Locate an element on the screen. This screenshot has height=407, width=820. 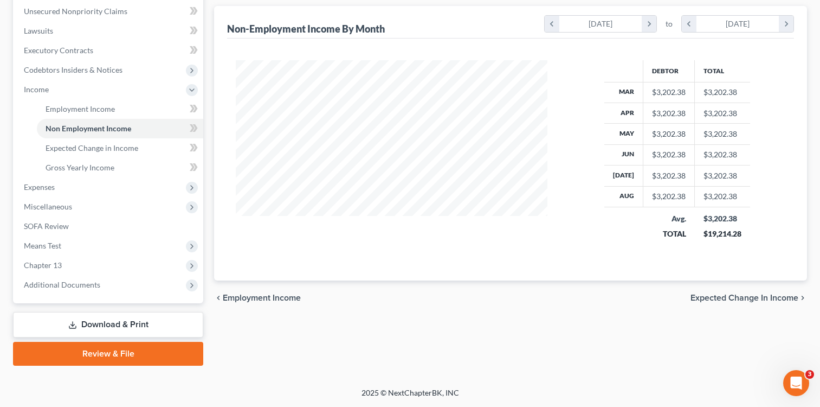
span: Unsecured Nonpriority Claims is located at coordinates (75, 11).